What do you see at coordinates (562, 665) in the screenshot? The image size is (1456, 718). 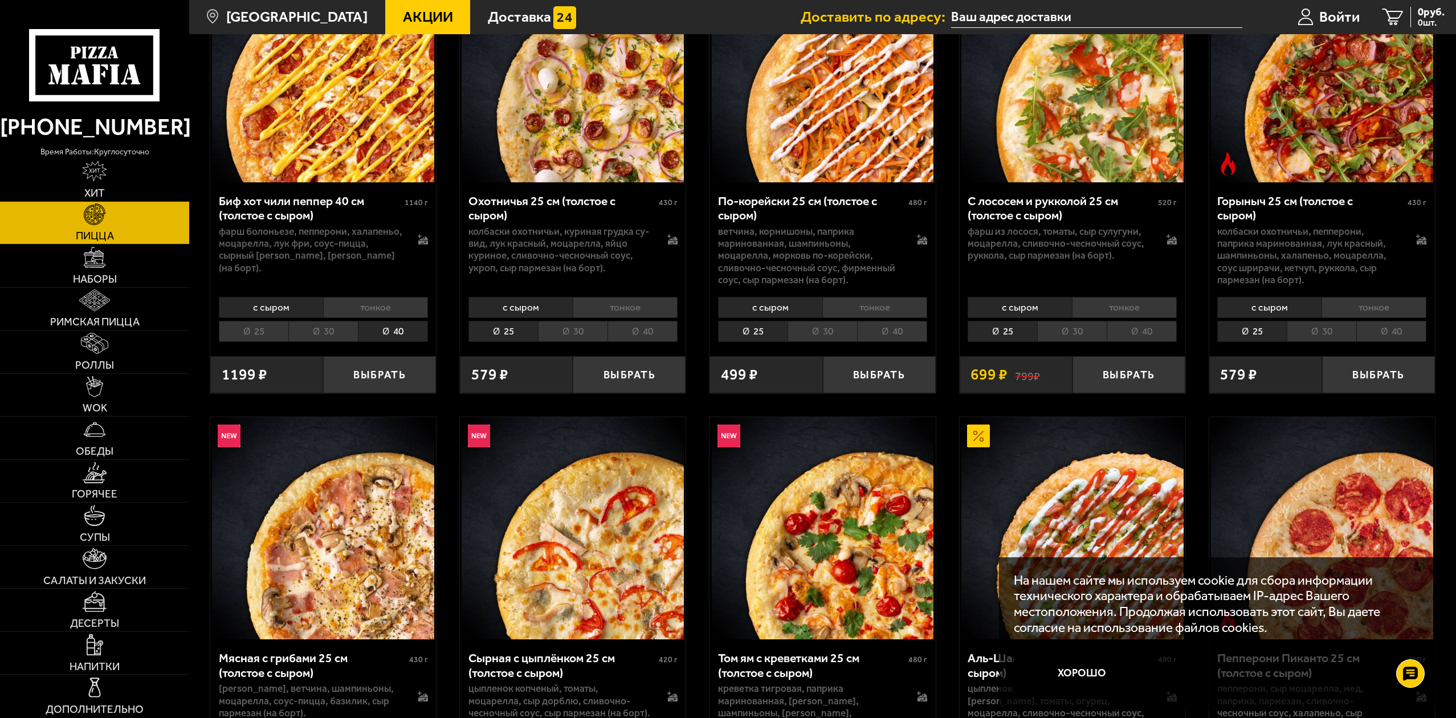 I see `div: Сырная с цыплёнком 25 см (толстое с сыром)` at bounding box center [562, 665].